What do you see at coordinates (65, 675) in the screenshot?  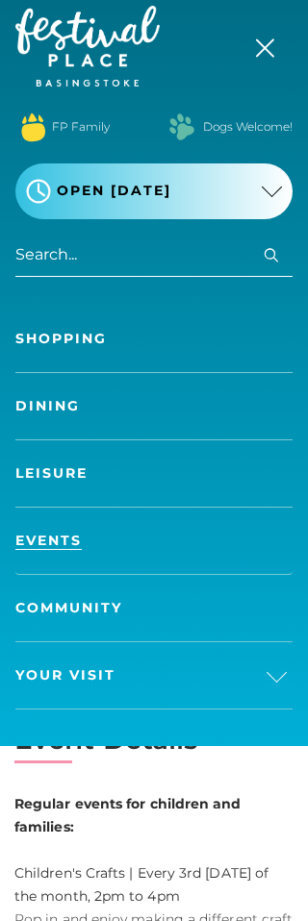 I see `span: Your Visit` at bounding box center [65, 675].